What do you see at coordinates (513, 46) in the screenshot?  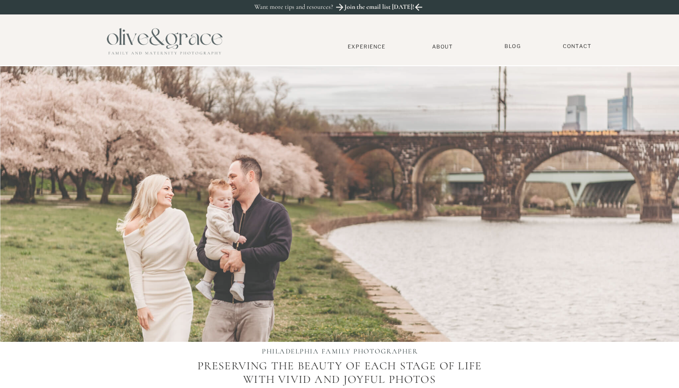 I see `a: BLOG` at bounding box center [513, 46].